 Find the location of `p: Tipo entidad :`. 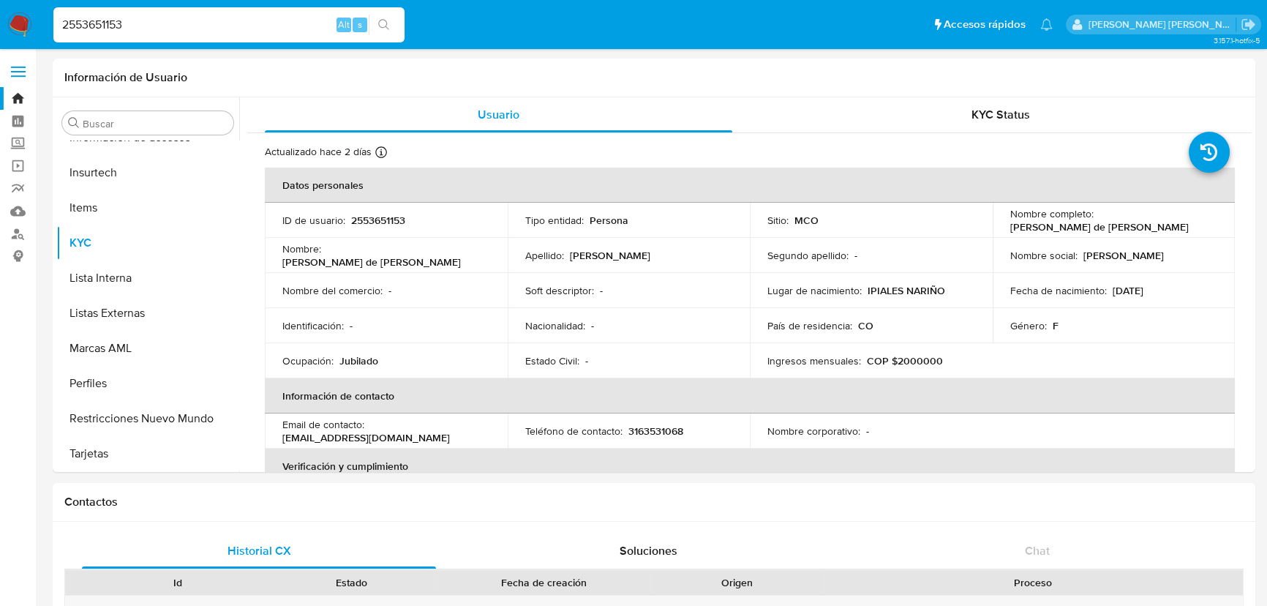

p: Tipo entidad : is located at coordinates (554, 220).